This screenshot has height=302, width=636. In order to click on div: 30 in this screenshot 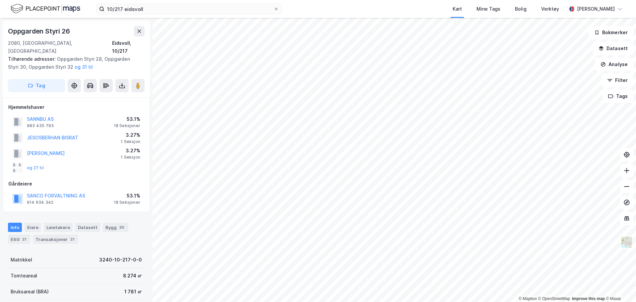, I will do `click(122, 227)`.